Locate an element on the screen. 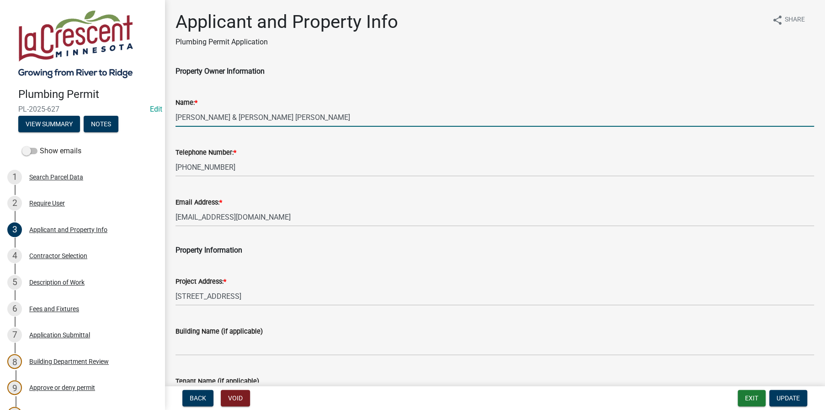 The image size is (825, 410). div: Applicant and Property Info is located at coordinates (68, 230).